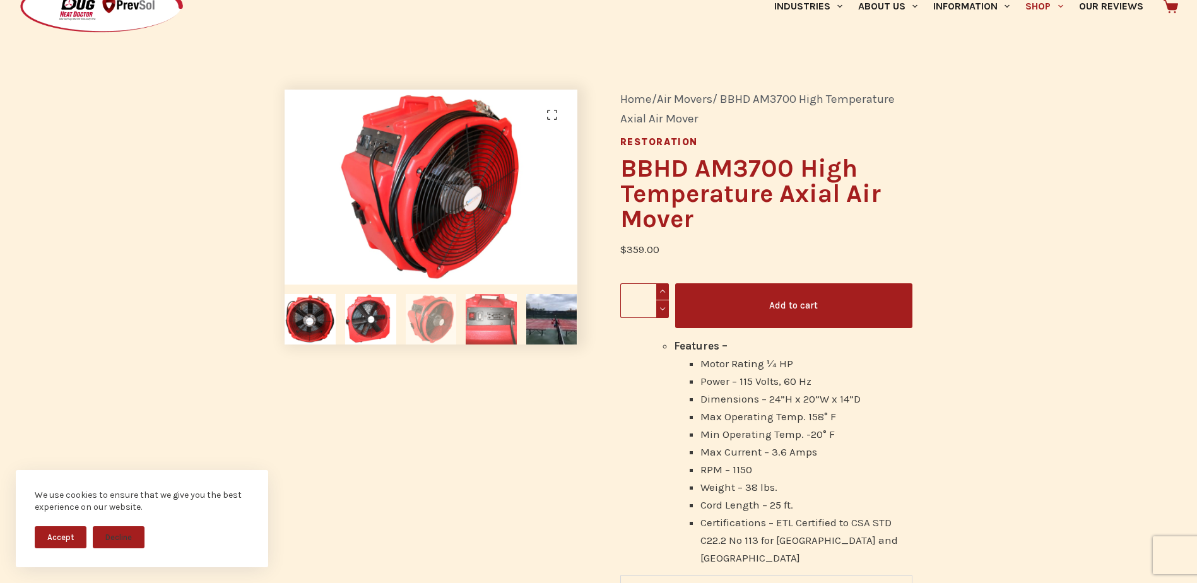 The height and width of the screenshot is (583, 1197). Describe the element at coordinates (370, 319) in the screenshot. I see `img: BBHD Axial Fan back view, for use during bed bug treatments and restoration` at that location.